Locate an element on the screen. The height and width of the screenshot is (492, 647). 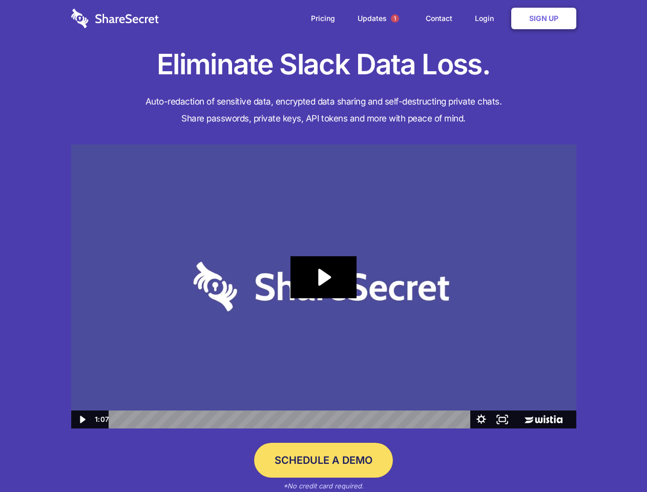
a: Pricing is located at coordinates (323, 18).